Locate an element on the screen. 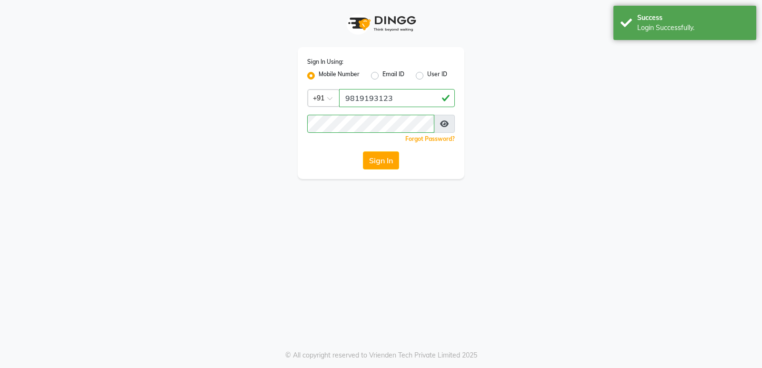 This screenshot has height=368, width=762. label: Sign In Using: is located at coordinates (325, 62).